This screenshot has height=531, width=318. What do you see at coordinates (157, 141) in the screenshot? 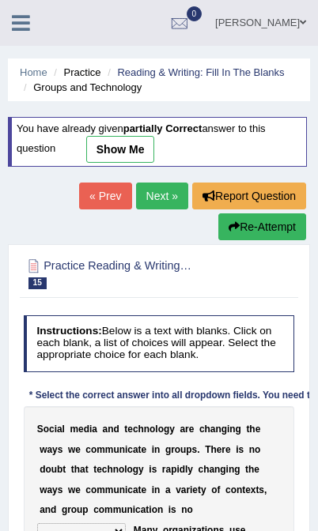
I see `div: You have already given answer to this question` at bounding box center [157, 141].